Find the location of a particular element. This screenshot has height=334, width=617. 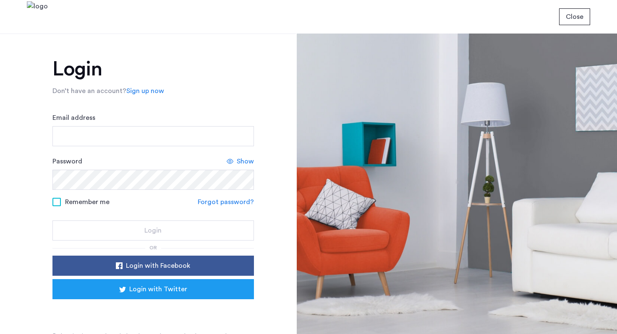

span: Login with Facebook is located at coordinates (158, 266).